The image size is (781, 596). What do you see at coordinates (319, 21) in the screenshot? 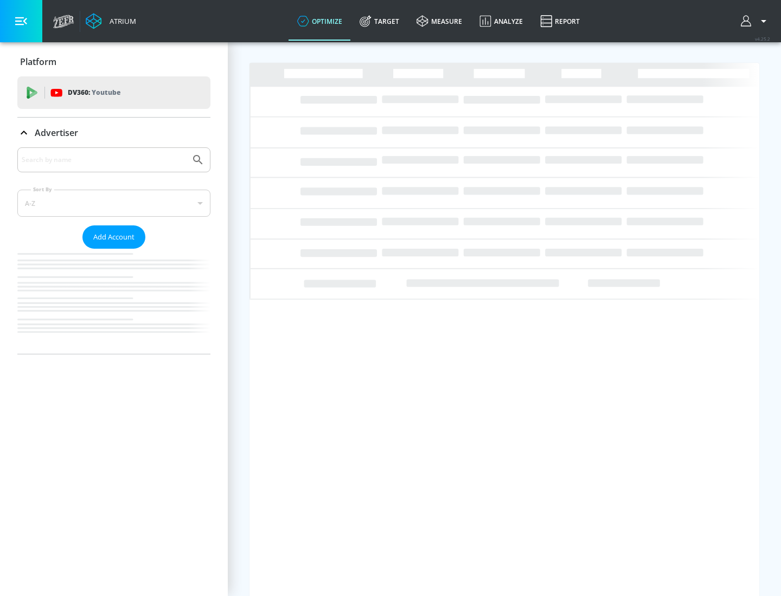
I see `a: optimize` at bounding box center [319, 21].